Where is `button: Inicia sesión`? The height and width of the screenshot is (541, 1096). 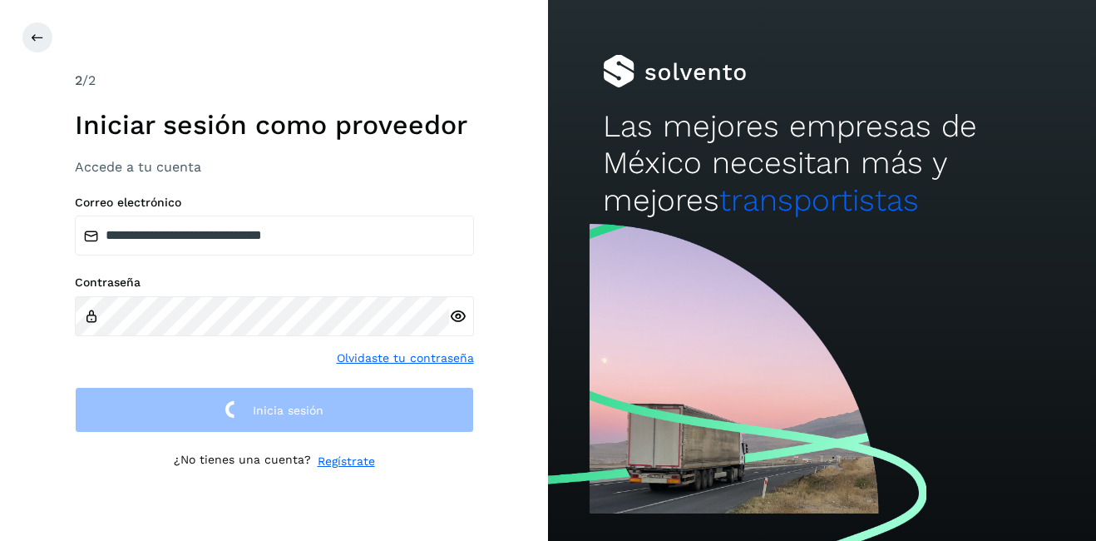
button: Inicia sesión is located at coordinates (275, 409).